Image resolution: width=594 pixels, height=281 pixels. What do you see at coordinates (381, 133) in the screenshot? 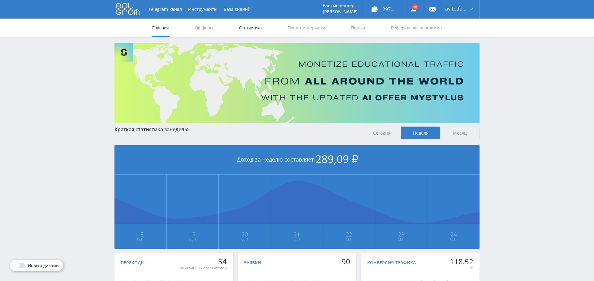
I see `span: Сегодня` at bounding box center [381, 133].